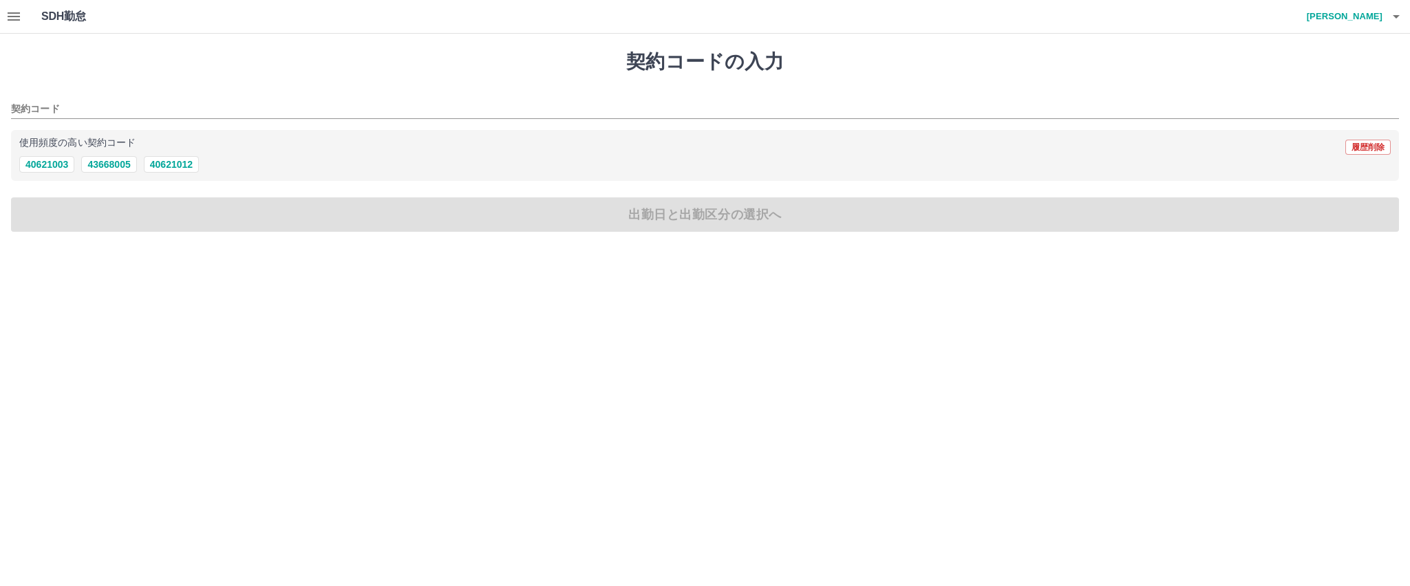 The height and width of the screenshot is (586, 1410). Describe the element at coordinates (47, 164) in the screenshot. I see `button: 40621003` at that location.